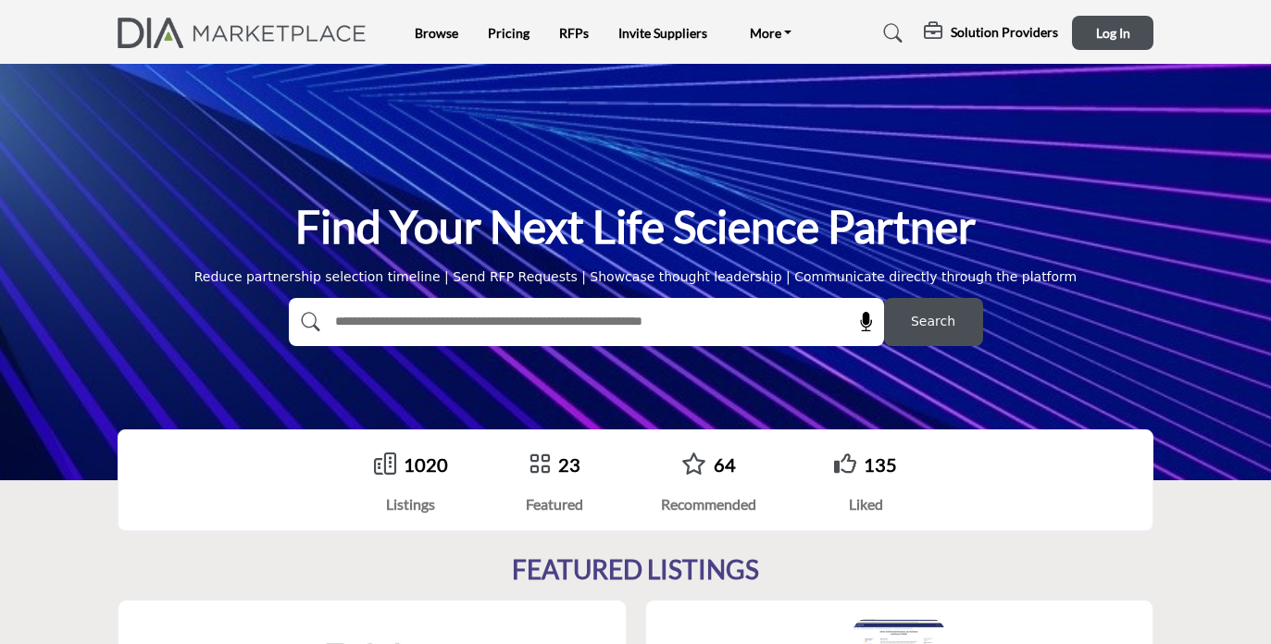  Describe the element at coordinates (933, 322) in the screenshot. I see `button: Search` at that location.